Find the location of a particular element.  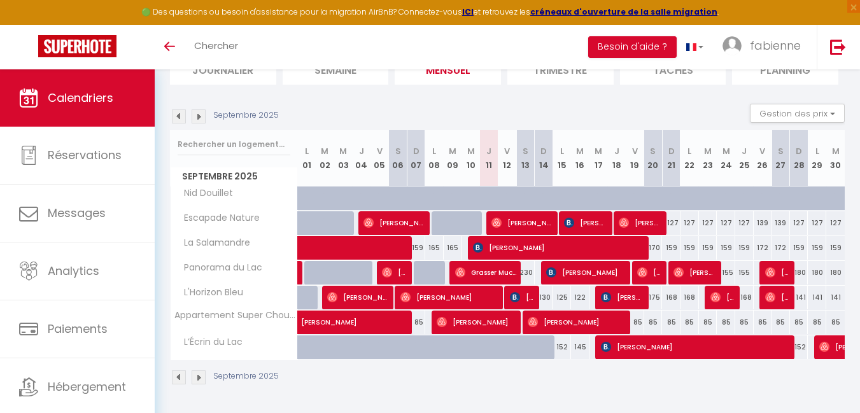

th: 05 is located at coordinates (379, 158).